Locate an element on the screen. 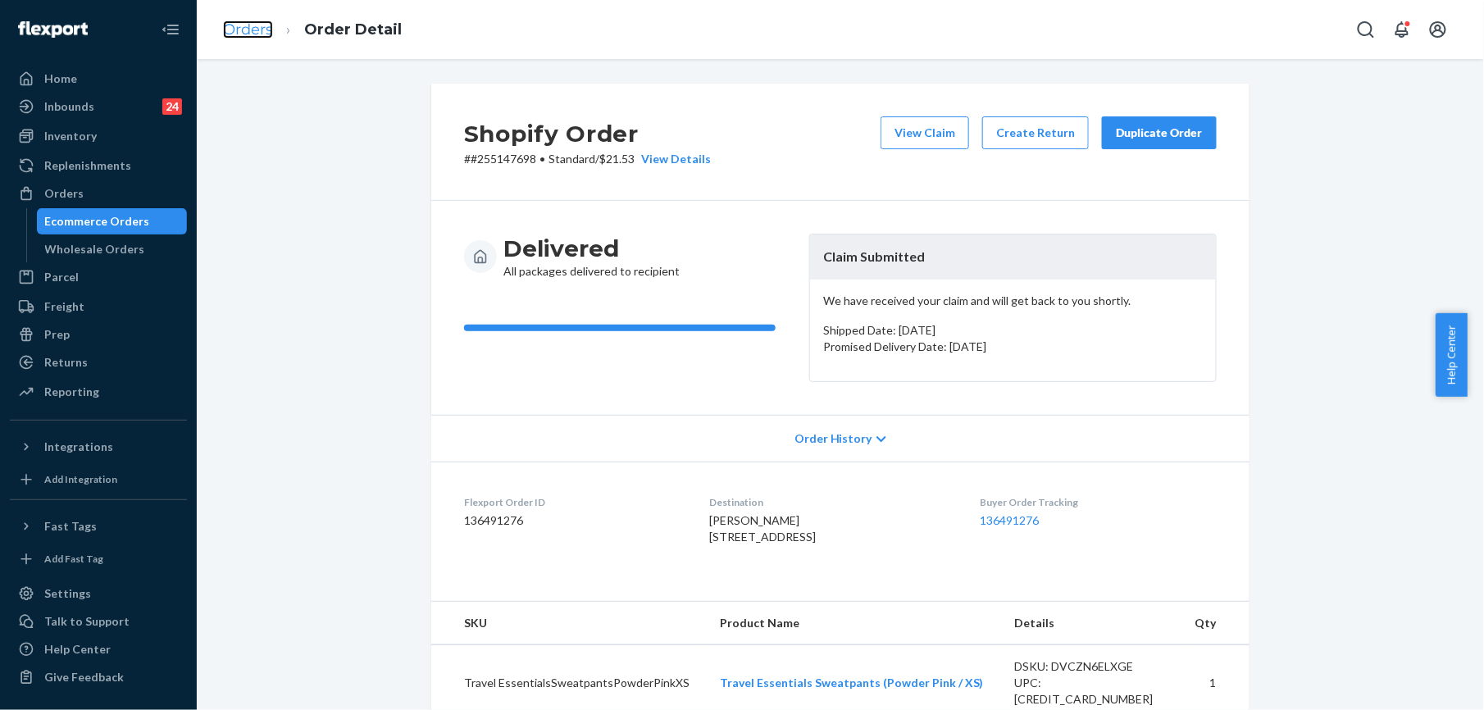 The height and width of the screenshot is (710, 1484). a: Home is located at coordinates (98, 79).